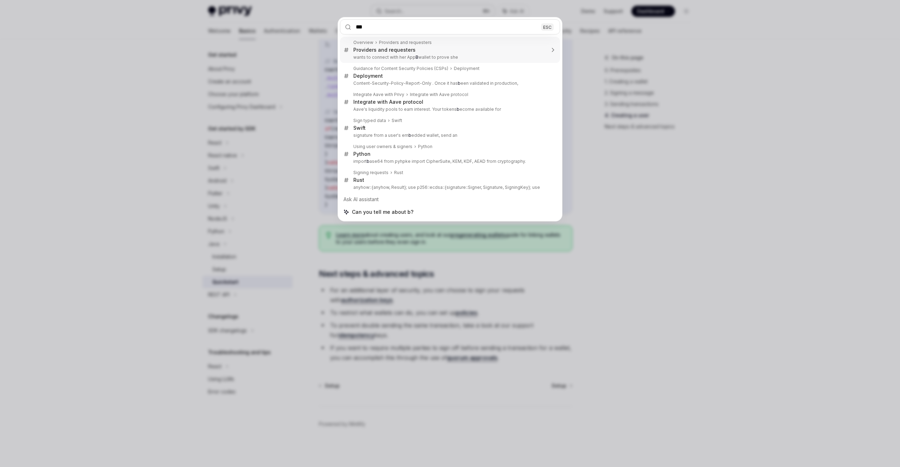 Image resolution: width=900 pixels, height=467 pixels. Describe the element at coordinates (449, 57) in the screenshot. I see `p: wants to connect with her App wallet to prove she` at that location.